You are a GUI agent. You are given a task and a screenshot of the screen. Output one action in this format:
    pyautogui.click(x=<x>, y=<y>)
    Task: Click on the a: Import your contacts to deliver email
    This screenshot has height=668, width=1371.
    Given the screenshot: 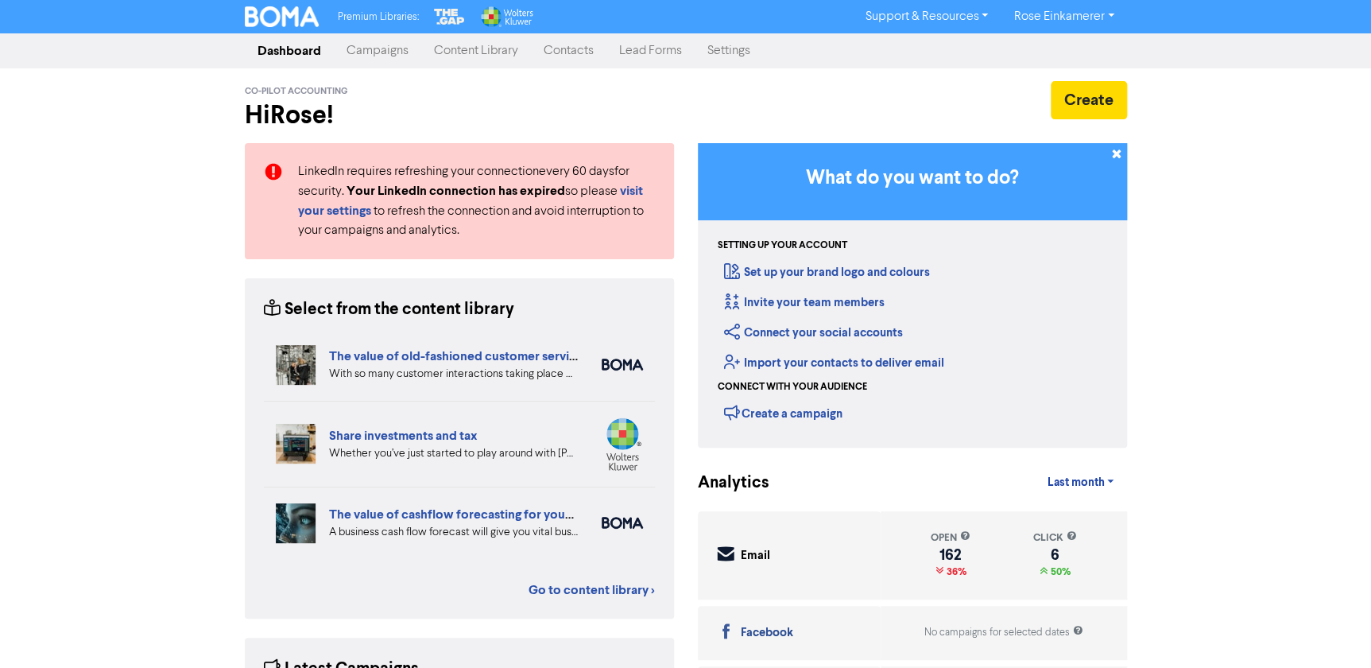 What is the action you would take?
    pyautogui.click(x=834, y=362)
    